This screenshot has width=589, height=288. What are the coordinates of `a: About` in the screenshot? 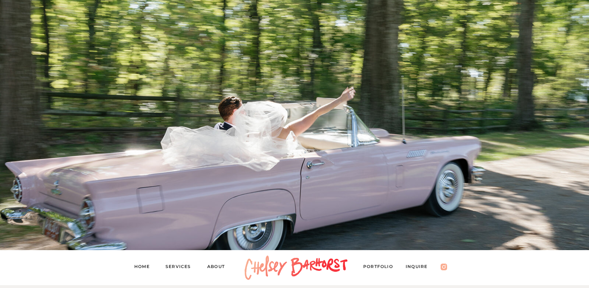 It's located at (219, 268).